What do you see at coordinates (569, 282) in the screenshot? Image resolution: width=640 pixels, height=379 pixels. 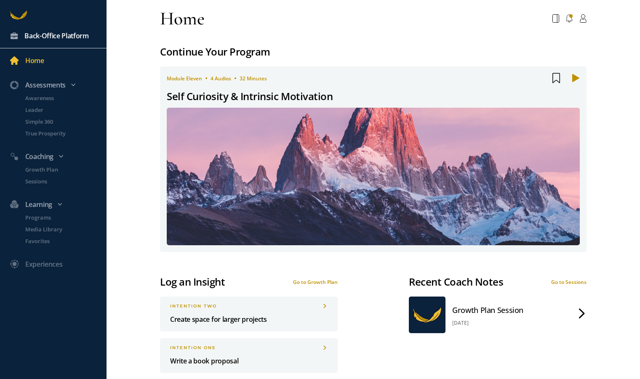 I see `div: Go to Sessions` at bounding box center [569, 282].